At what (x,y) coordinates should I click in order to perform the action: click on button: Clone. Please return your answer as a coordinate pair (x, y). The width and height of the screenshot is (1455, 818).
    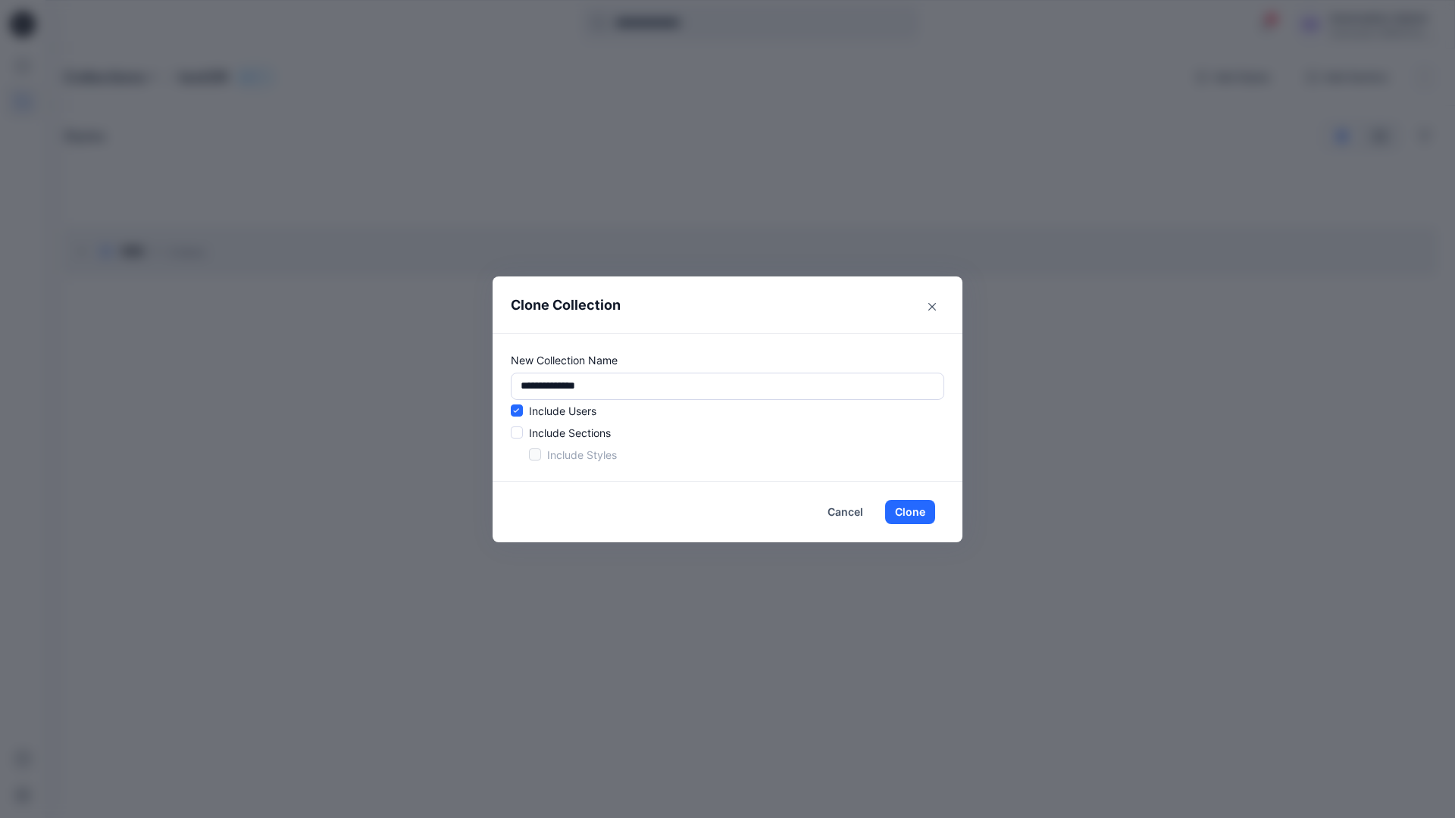
    Looking at the image, I should click on (910, 512).